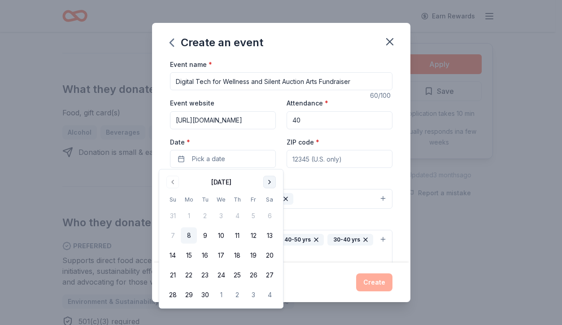  What do you see at coordinates (192, 103) in the screenshot?
I see `label: Event website` at bounding box center [192, 103].